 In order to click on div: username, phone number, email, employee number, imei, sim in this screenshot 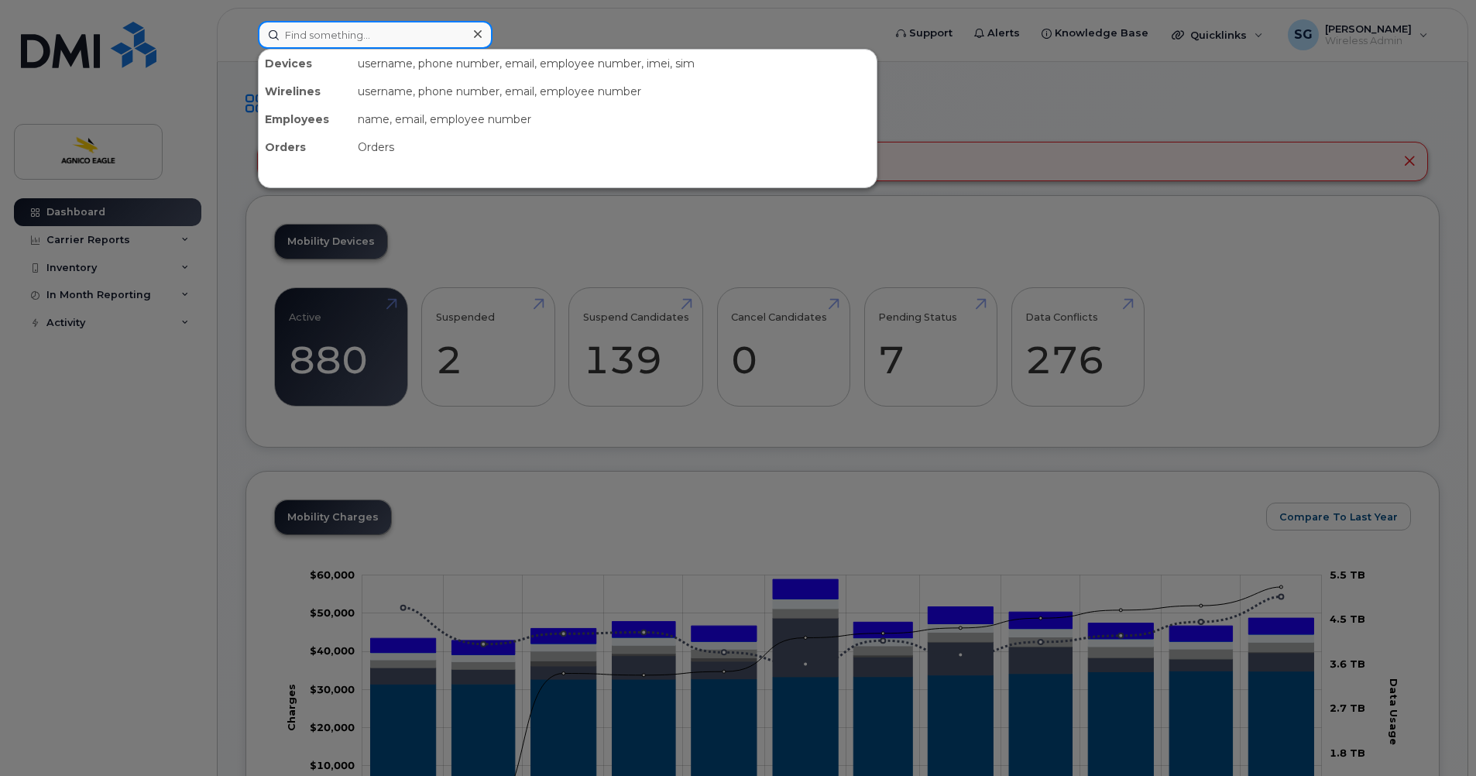, I will do `click(614, 63)`.